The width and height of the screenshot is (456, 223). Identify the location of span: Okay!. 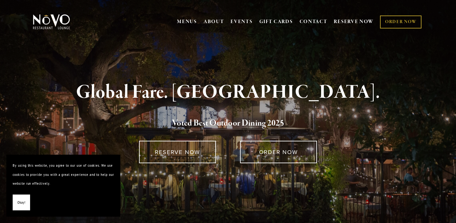
(21, 203).